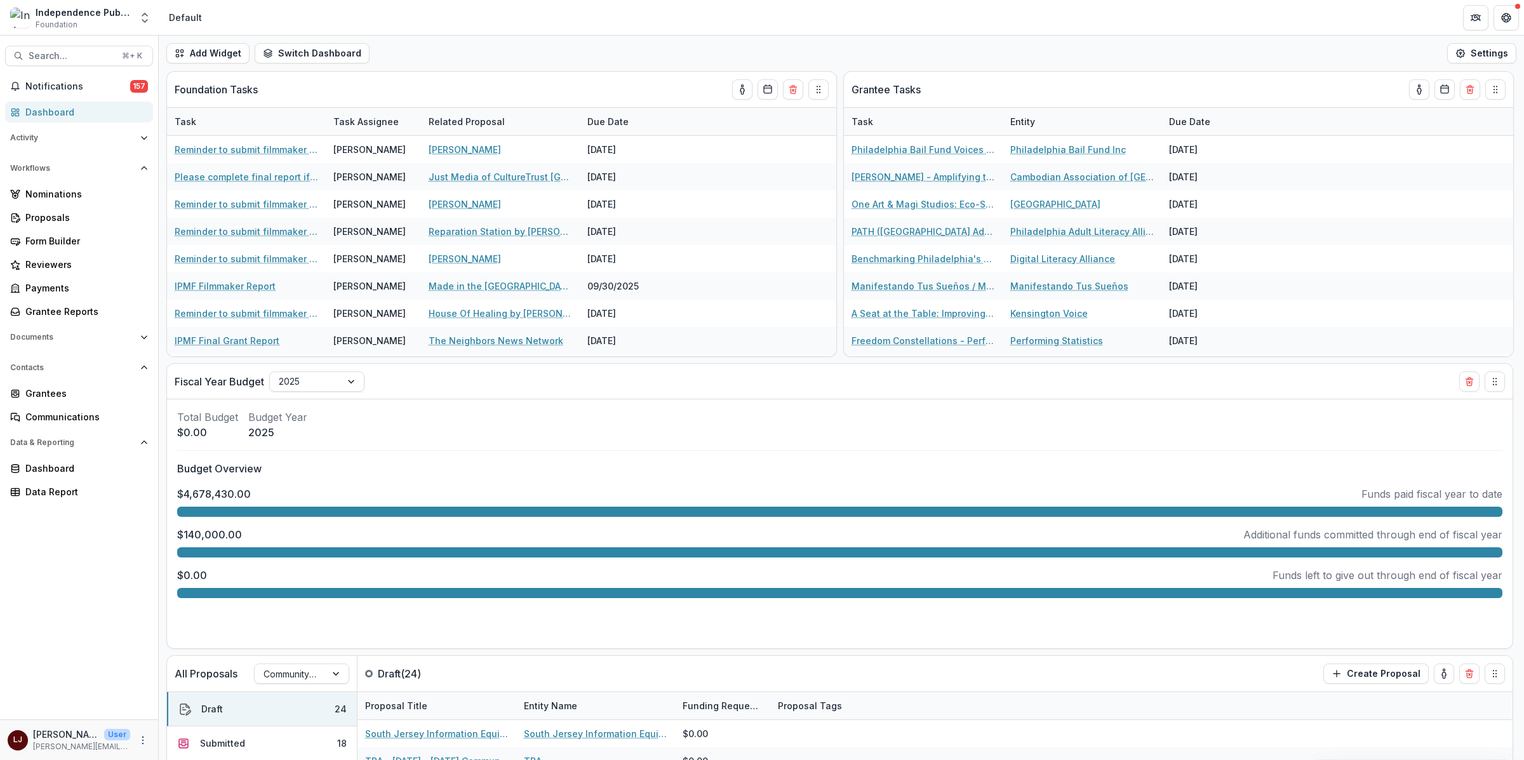 This screenshot has width=1524, height=760. Describe the element at coordinates (57, 25) in the screenshot. I see `span: Foundation` at that location.